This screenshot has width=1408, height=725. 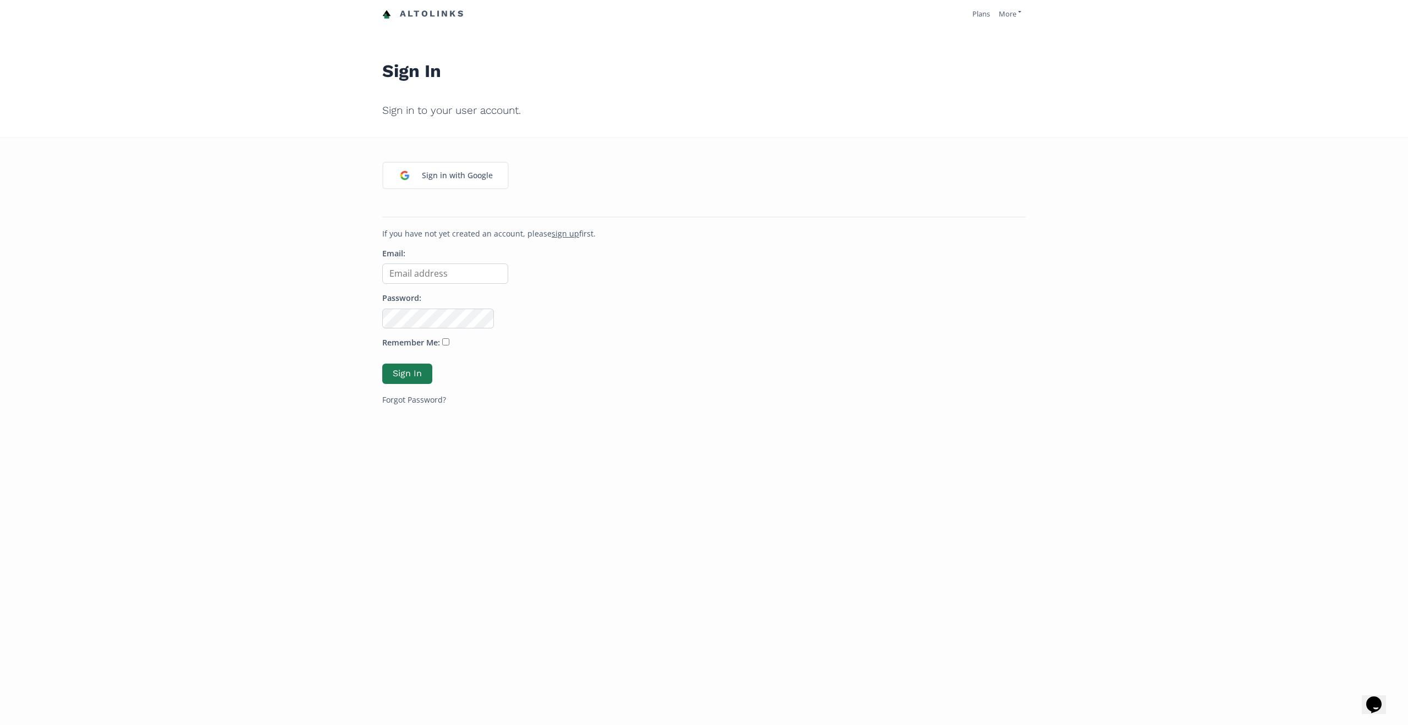 I want to click on a: Plans, so click(x=981, y=14).